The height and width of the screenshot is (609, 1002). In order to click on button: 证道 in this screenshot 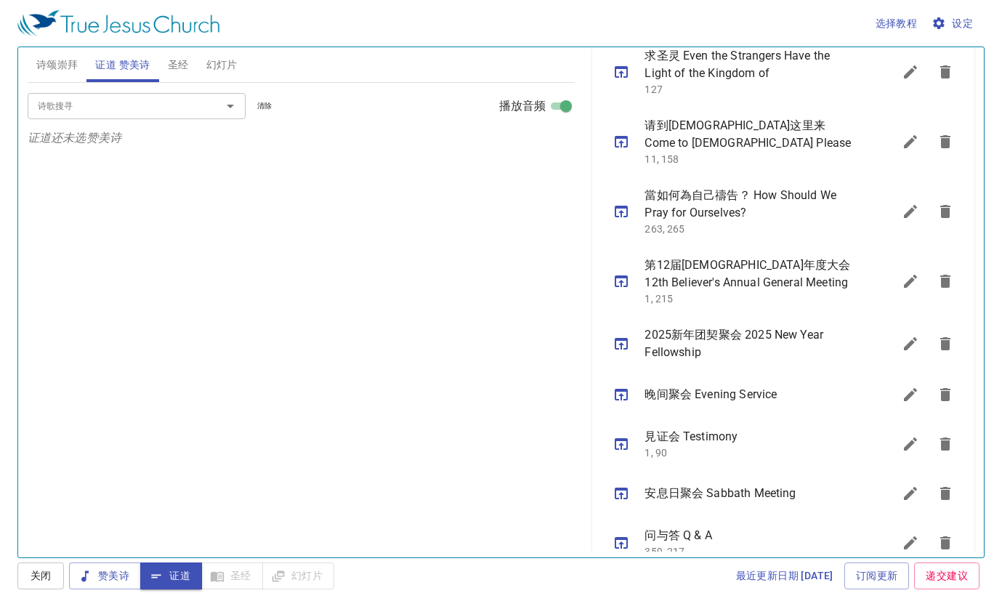, I will do `click(171, 576)`.